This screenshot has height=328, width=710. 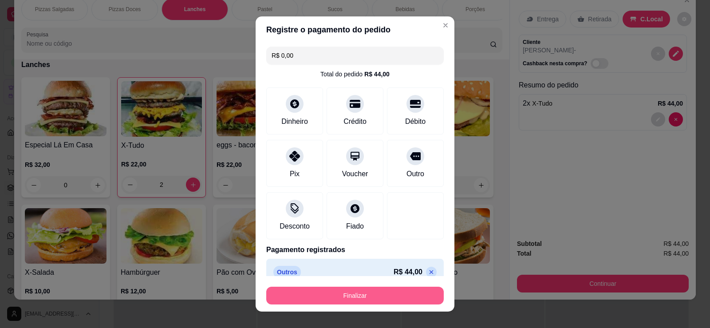 I want to click on div: Débito, so click(x=416, y=122).